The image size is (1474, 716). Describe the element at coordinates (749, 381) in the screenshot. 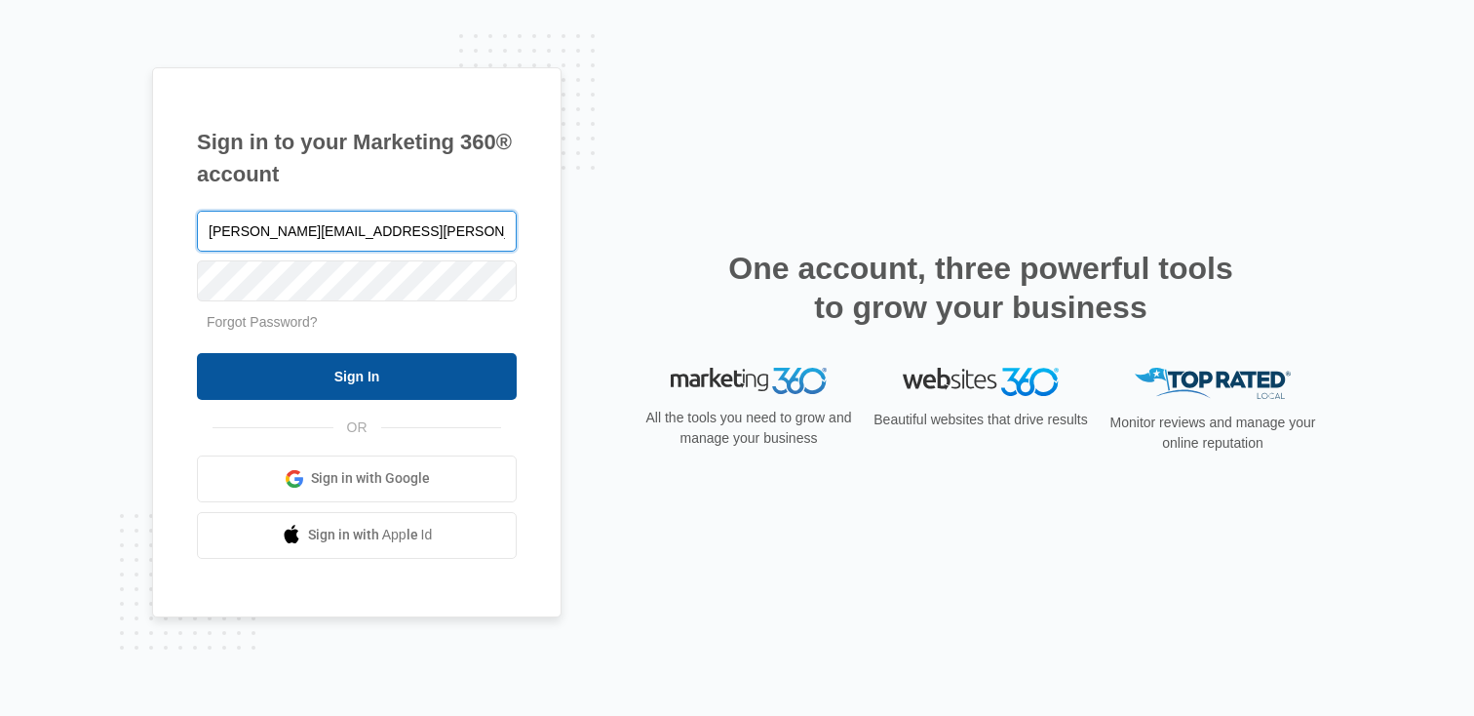

I see `img: Marketing 360` at that location.